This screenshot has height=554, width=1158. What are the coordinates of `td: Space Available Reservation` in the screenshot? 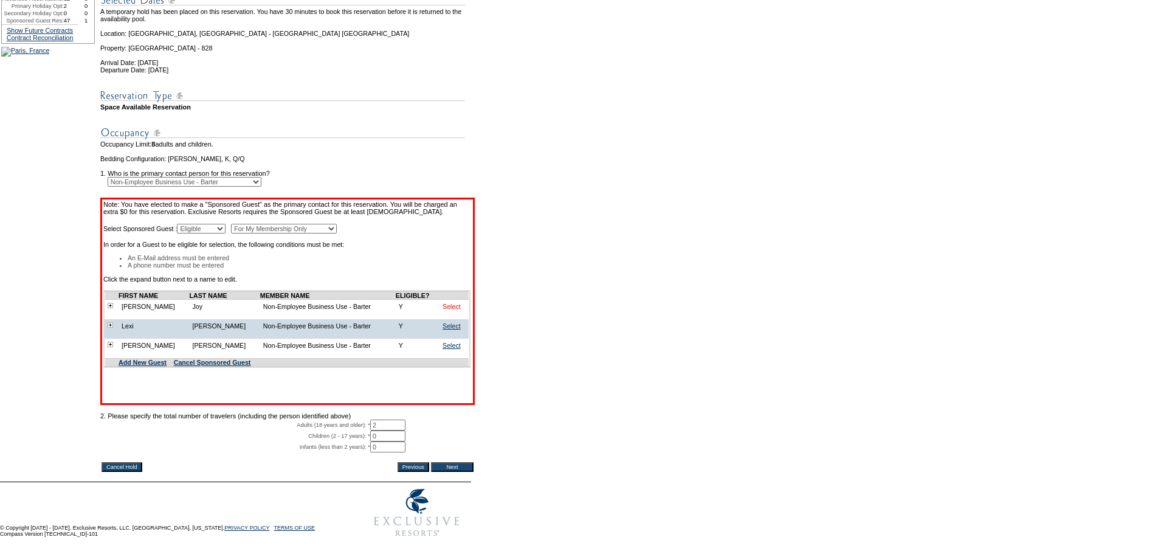 It's located at (288, 107).